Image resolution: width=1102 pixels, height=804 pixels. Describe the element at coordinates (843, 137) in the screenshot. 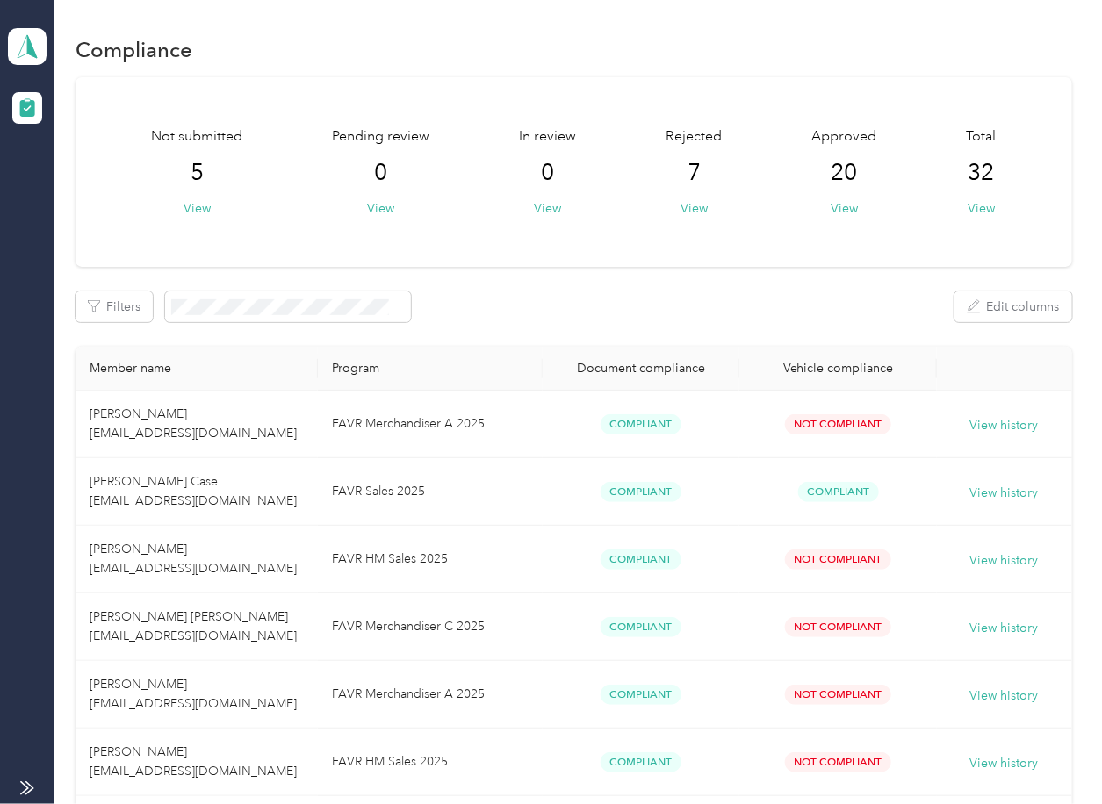

I see `span: Approved` at that location.